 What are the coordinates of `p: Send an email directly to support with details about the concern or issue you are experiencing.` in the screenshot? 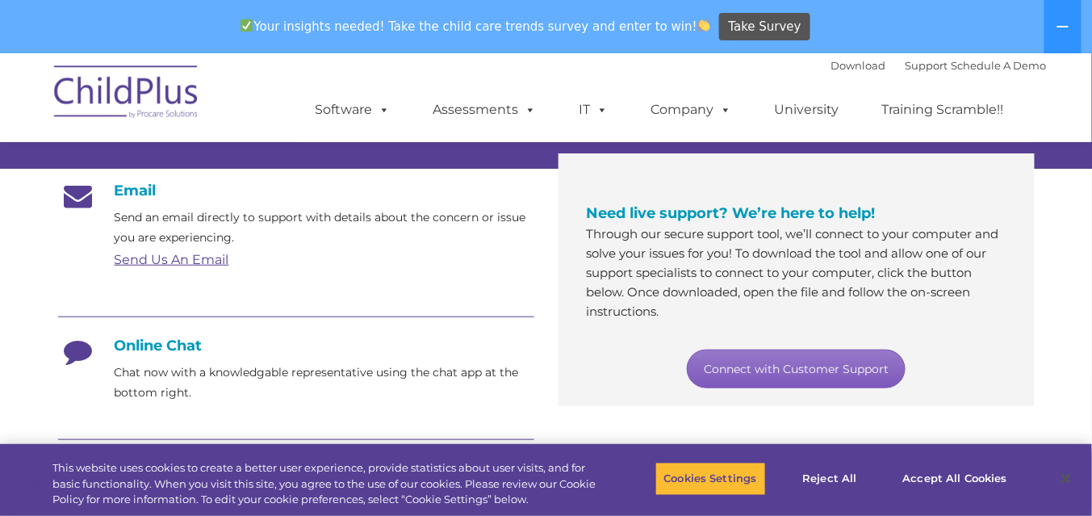 It's located at (325, 228).